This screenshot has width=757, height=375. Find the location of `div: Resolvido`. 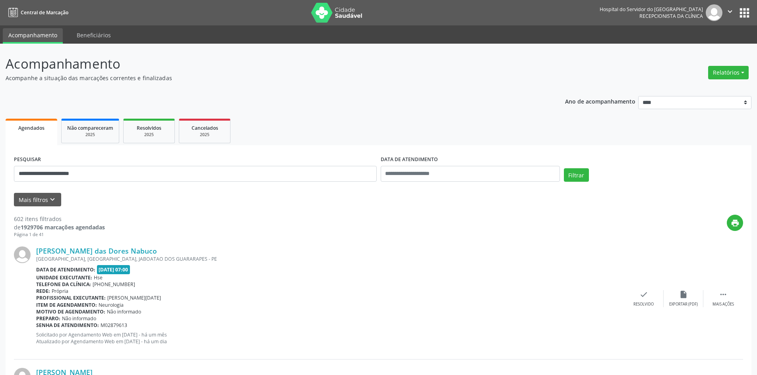

div: Resolvido is located at coordinates (643, 305).